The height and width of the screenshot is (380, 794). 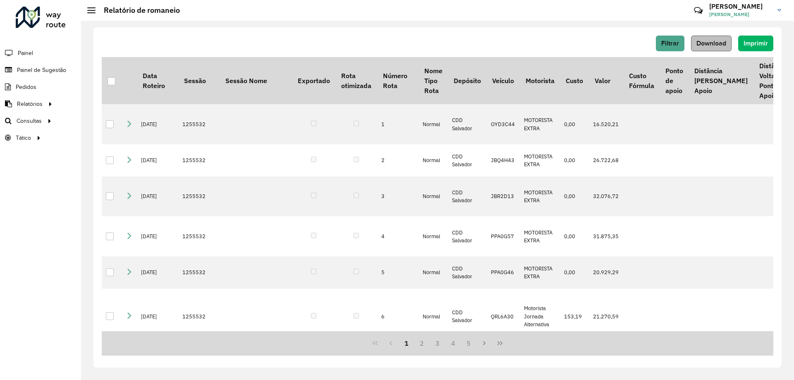 I want to click on th: Valor, so click(x=606, y=81).